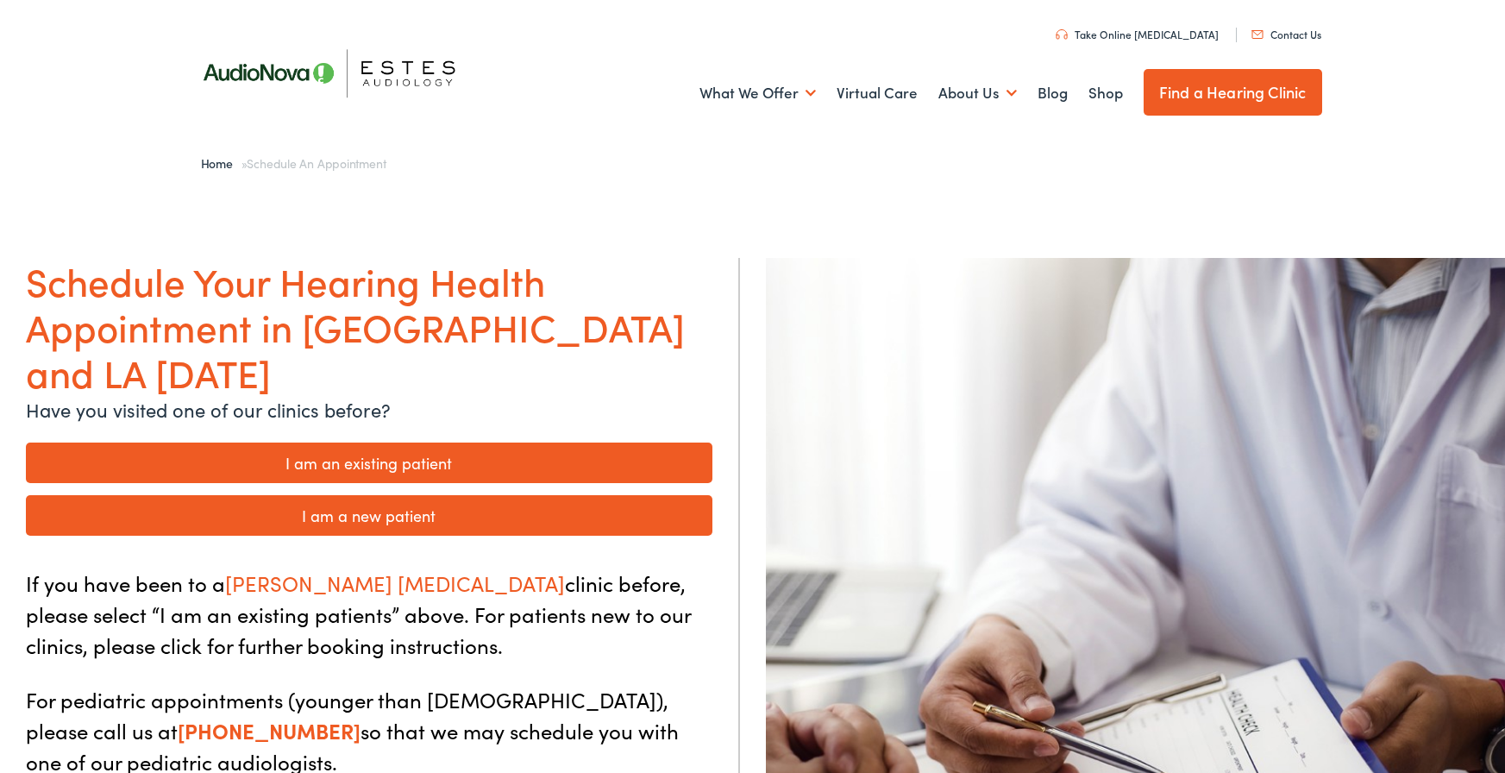  I want to click on a: Blog, so click(1052, 93).